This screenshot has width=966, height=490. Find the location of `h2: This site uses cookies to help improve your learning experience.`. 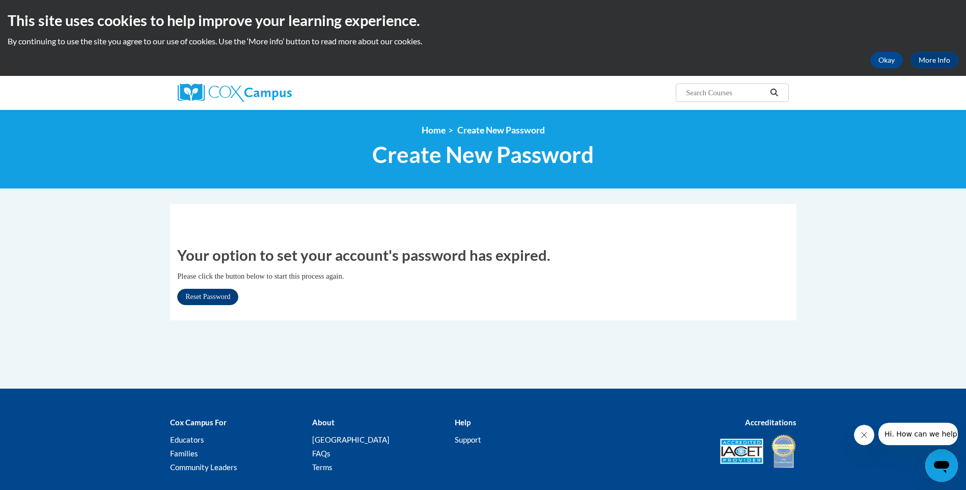

h2: This site uses cookies to help improve your learning experience. is located at coordinates (483, 20).